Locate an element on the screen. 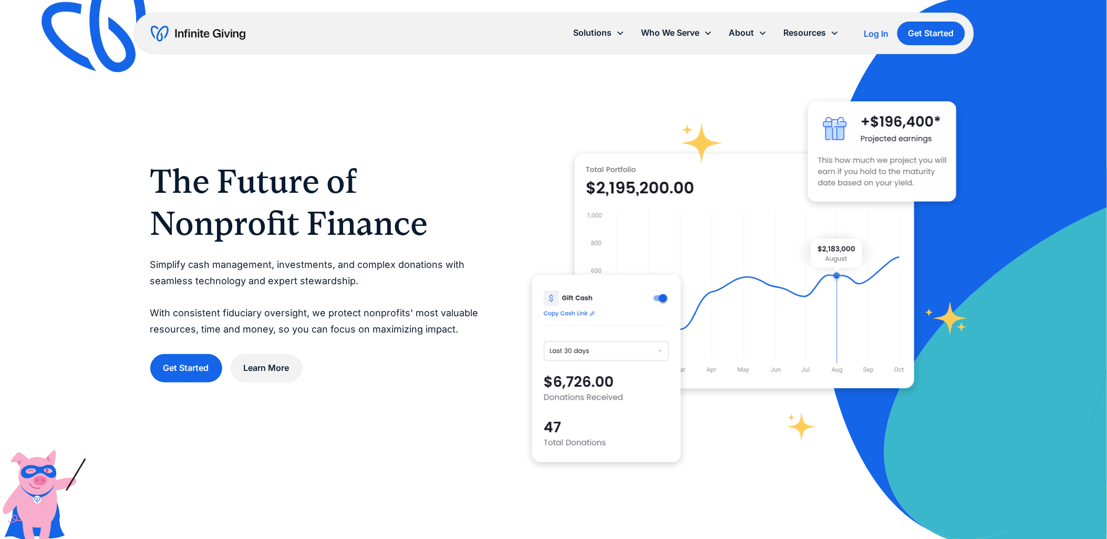  img: fundraising star is located at coordinates (946, 318).